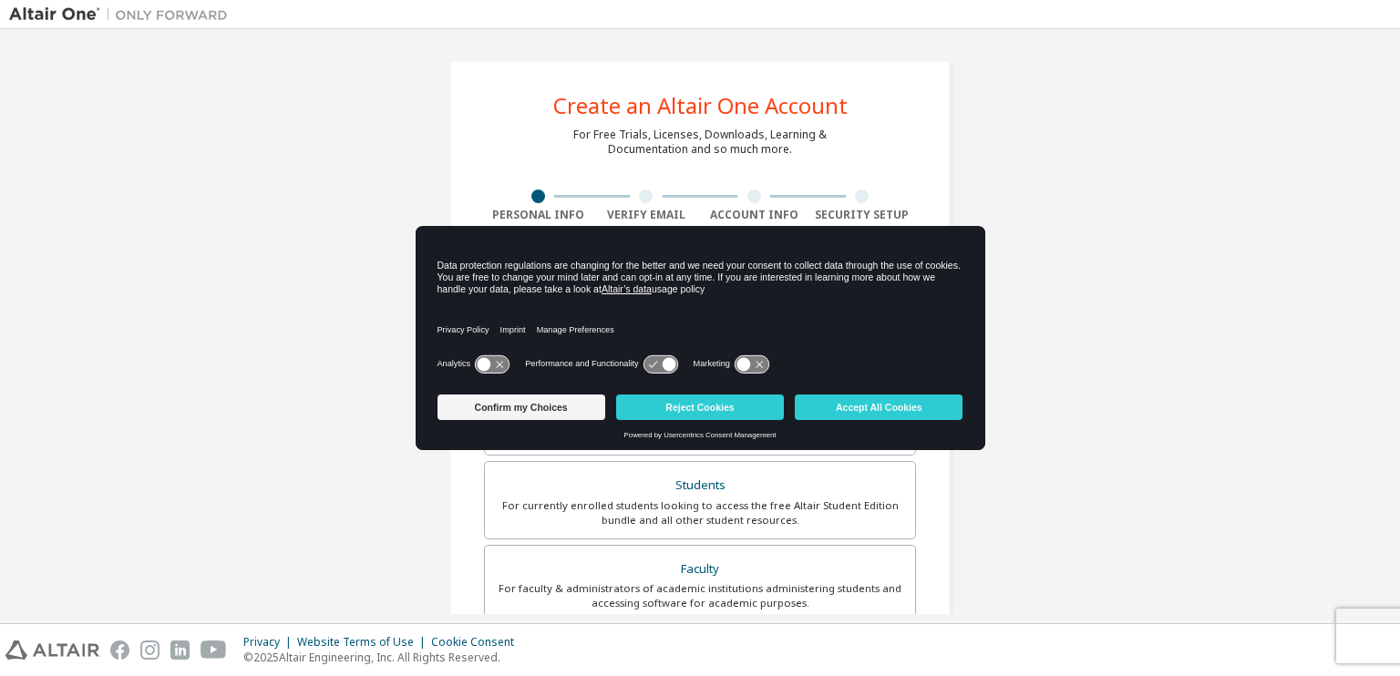 This screenshot has height=676, width=1400. I want to click on div: Cookie Consent, so click(478, 643).